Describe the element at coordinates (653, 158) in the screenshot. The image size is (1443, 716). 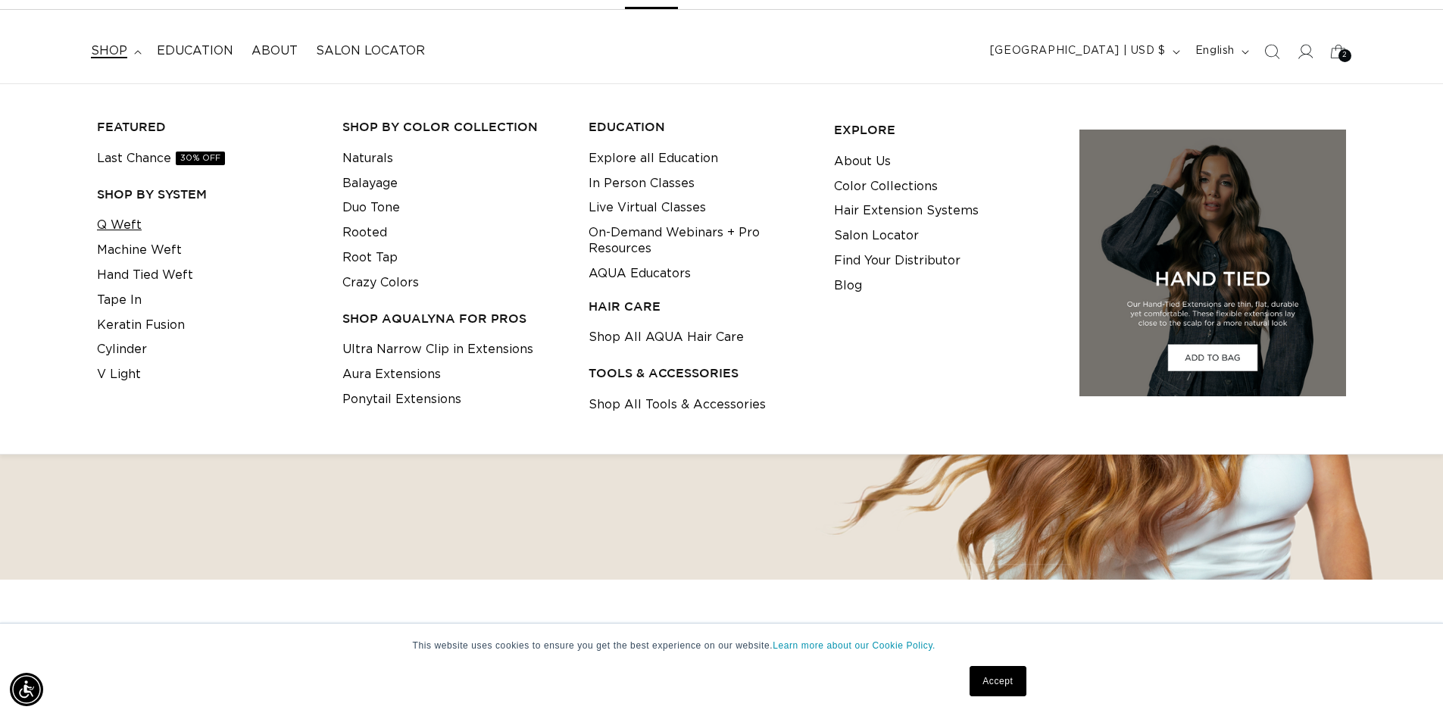
I see `a: Explore all Education` at that location.